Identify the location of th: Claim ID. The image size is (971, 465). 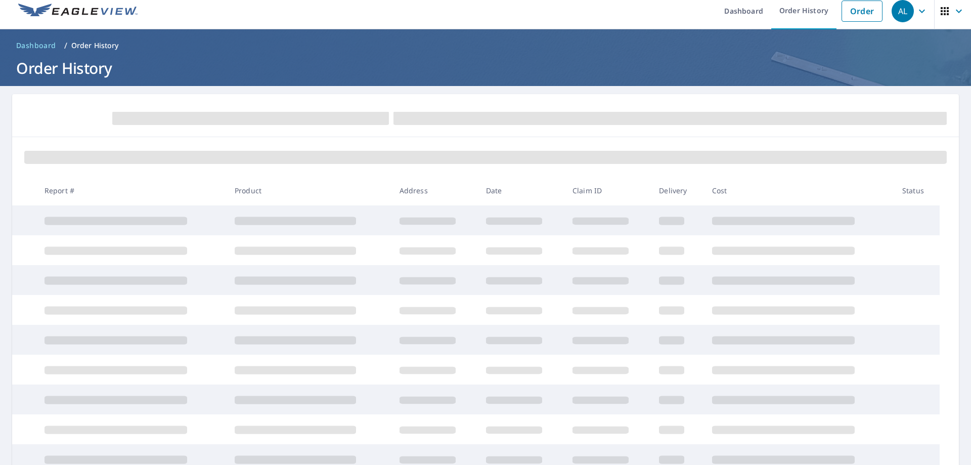
(607, 190).